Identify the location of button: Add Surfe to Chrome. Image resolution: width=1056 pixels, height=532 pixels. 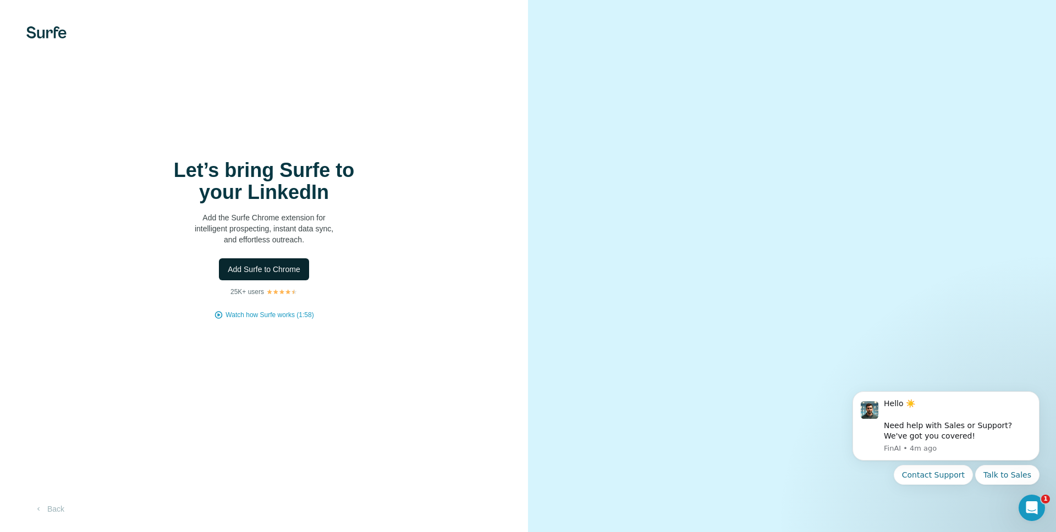
(264, 269).